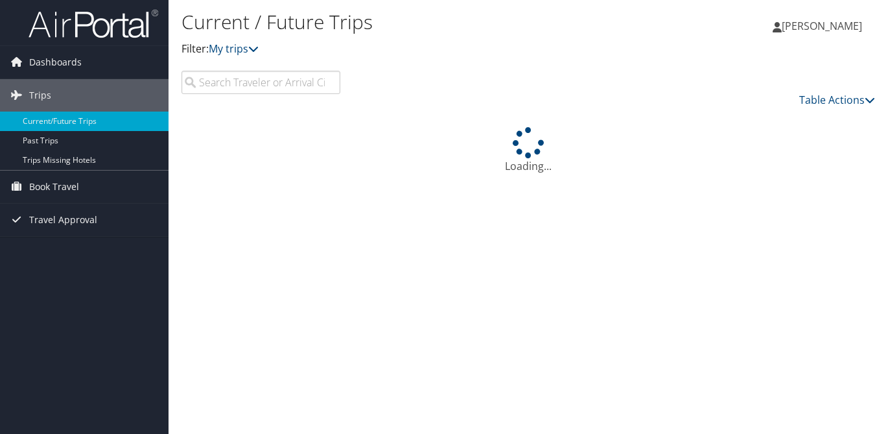 Image resolution: width=888 pixels, height=434 pixels. What do you see at coordinates (261, 82) in the screenshot?
I see `input: Search Traveler or Arrival City` at bounding box center [261, 82].